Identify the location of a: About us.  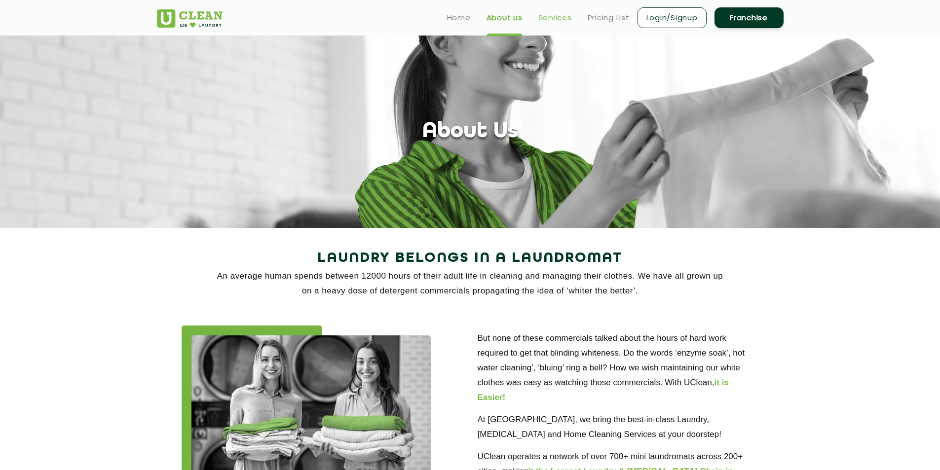
(504, 18).